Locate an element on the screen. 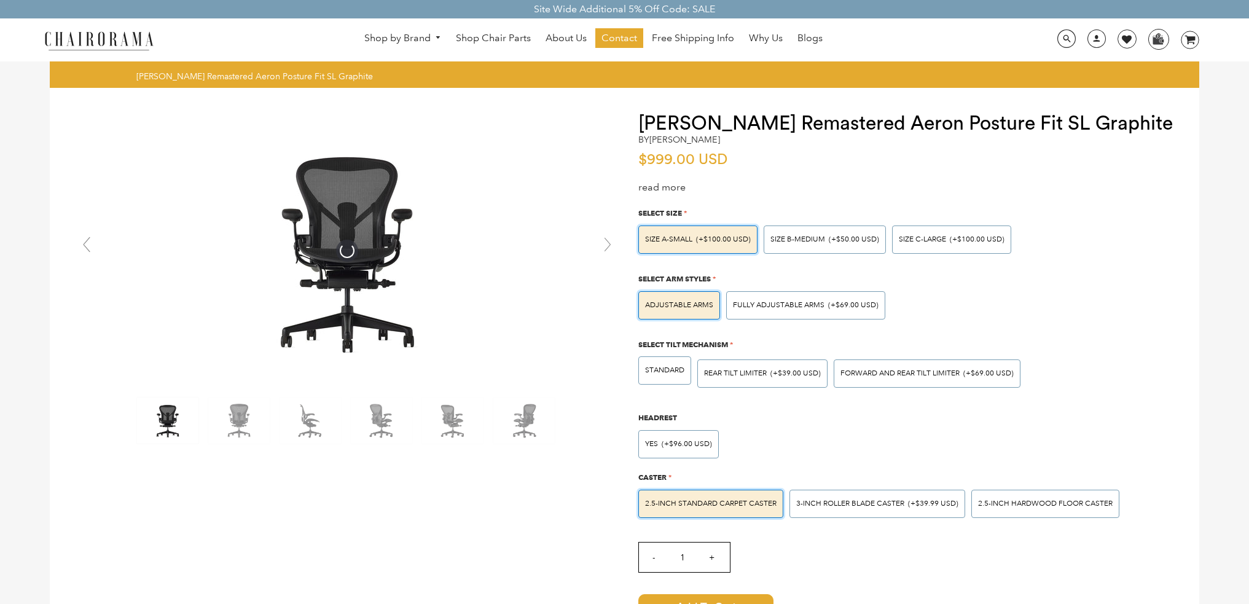 The image size is (1249, 604). span: SIZE B-MEDIUM is located at coordinates (797, 239).